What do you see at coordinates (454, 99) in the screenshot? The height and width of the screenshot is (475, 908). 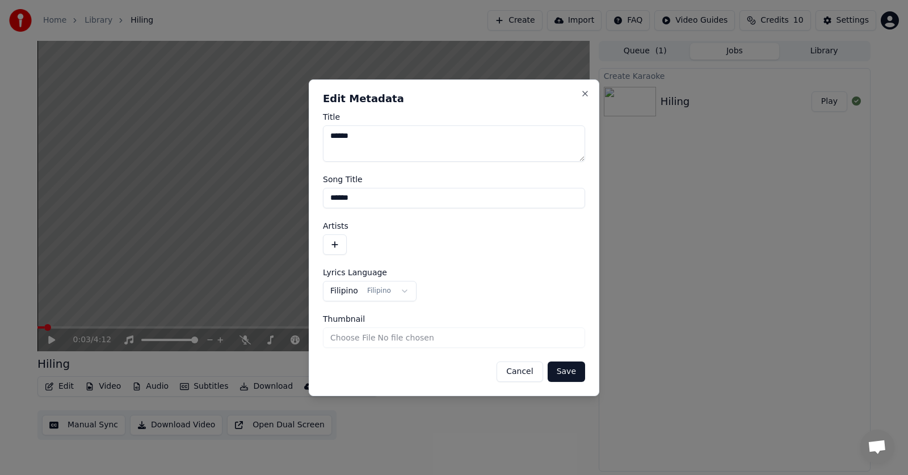 I see `h2: Edit Metadata` at bounding box center [454, 99].